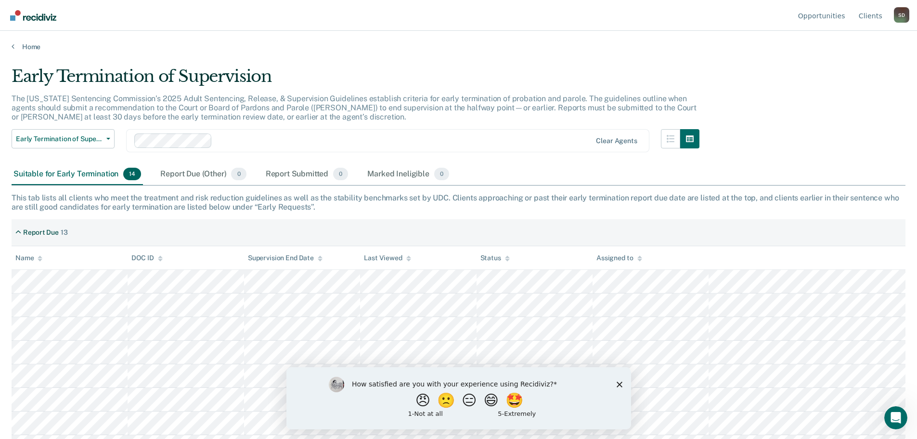 This screenshot has width=917, height=439. What do you see at coordinates (111, 46) in the screenshot?
I see `div: 1 - Not at all` at bounding box center [111, 46].